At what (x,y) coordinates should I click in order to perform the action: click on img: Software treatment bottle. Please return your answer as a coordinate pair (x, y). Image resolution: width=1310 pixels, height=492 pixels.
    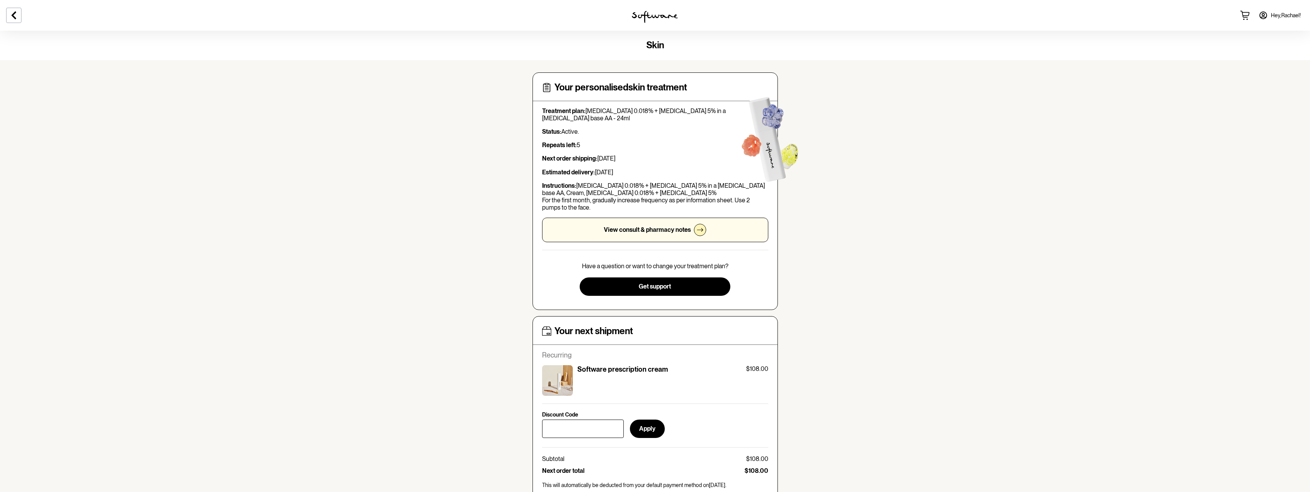
    Looking at the image, I should click on (768, 136).